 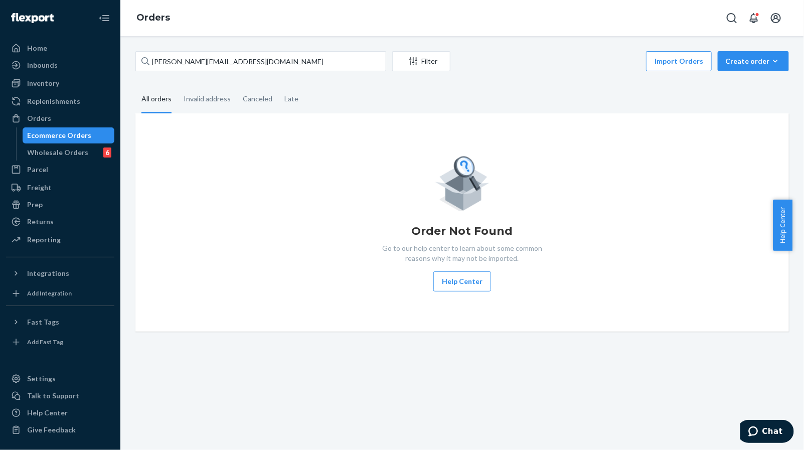 What do you see at coordinates (58, 152) in the screenshot?
I see `div: Wholesale Orders` at bounding box center [58, 152].